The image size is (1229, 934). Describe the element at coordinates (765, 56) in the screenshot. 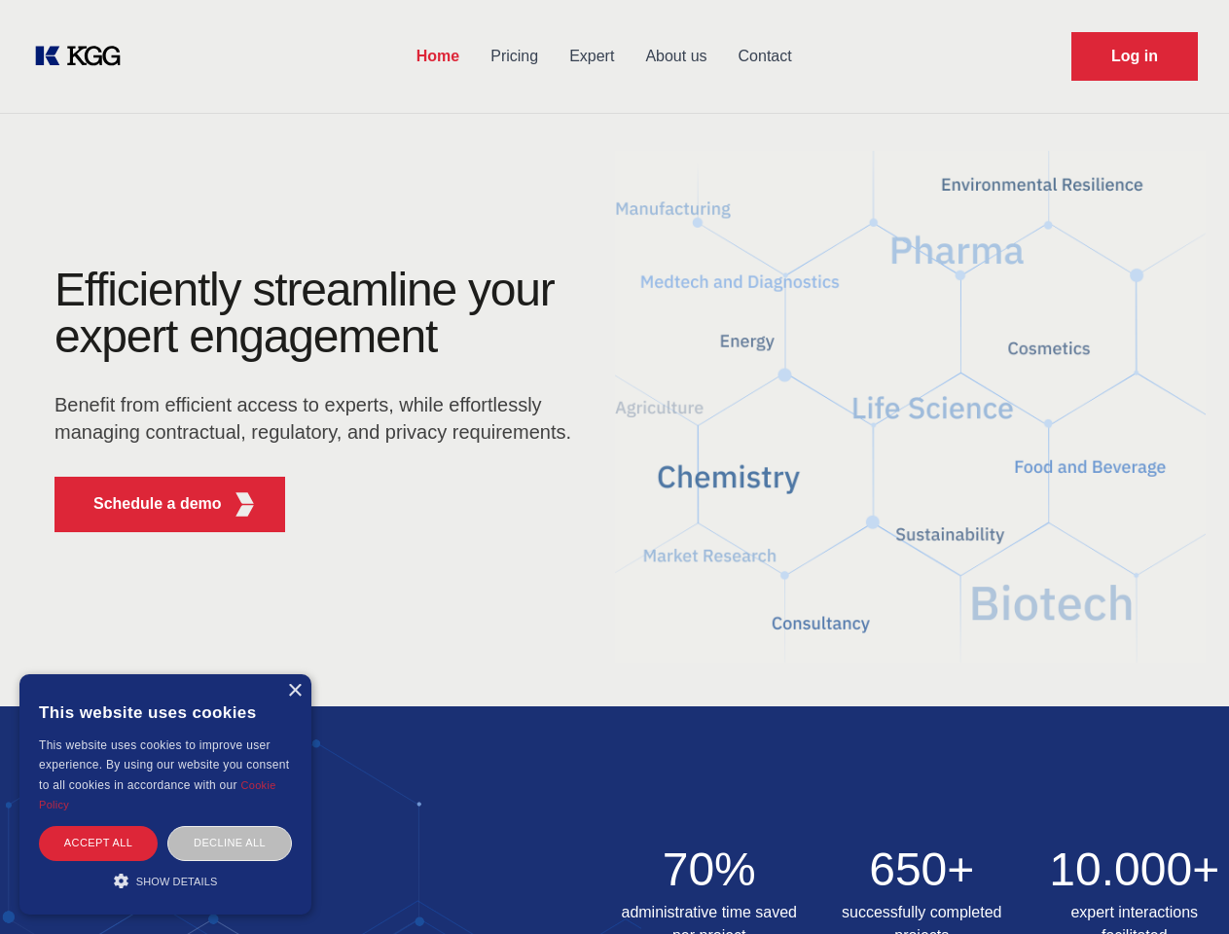

I see `a: Contact` at that location.